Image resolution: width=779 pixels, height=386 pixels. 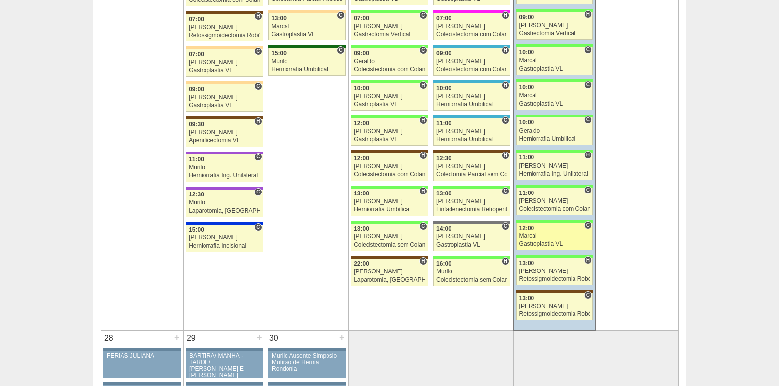 I want to click on div: Key: IFOR, so click(x=224, y=188).